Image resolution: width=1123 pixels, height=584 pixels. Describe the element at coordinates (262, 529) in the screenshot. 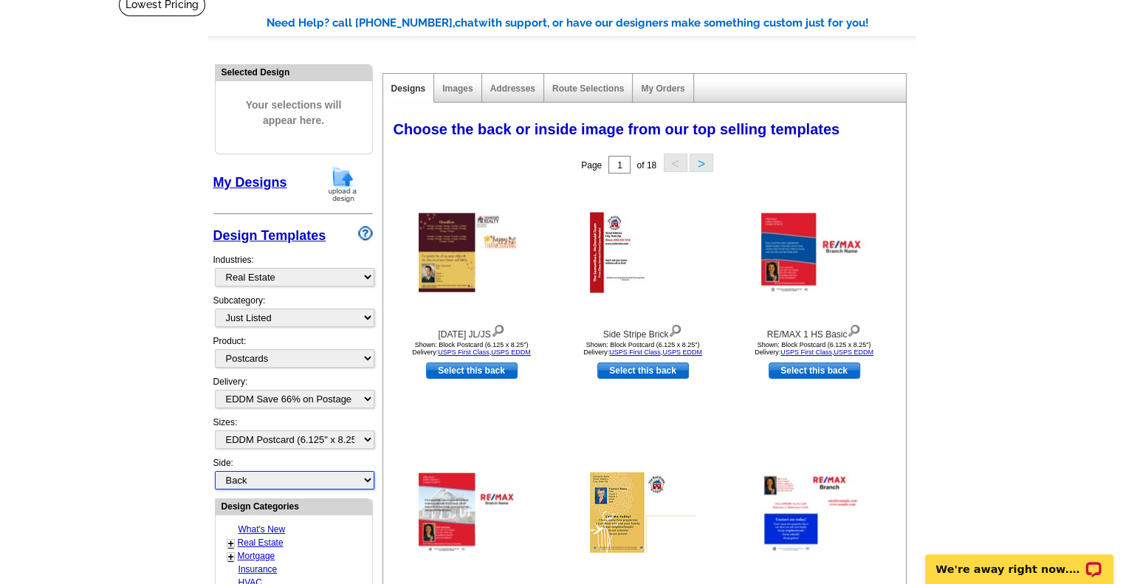

I see `a: What's New` at that location.